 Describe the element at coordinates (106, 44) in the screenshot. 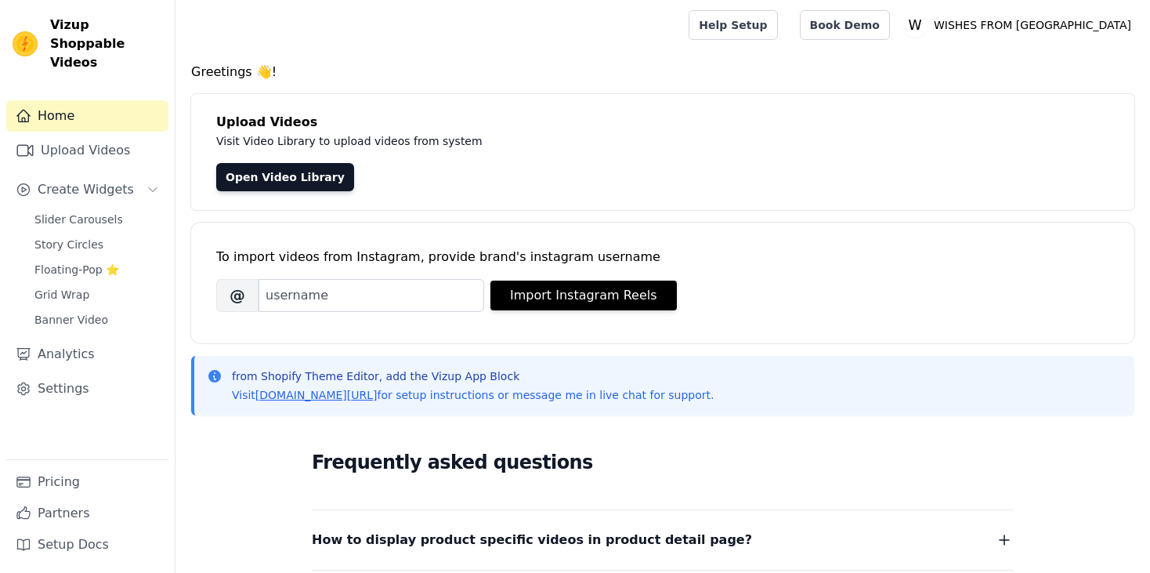

I see `span: Vizup Shoppable Videos` at that location.